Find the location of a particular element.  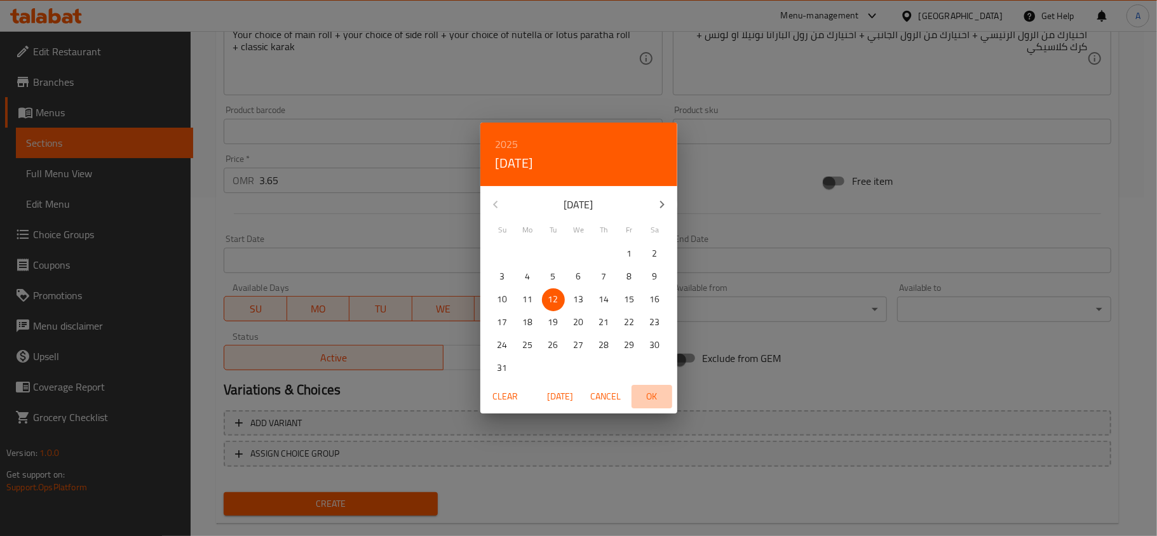

span: Su is located at coordinates (503, 230).